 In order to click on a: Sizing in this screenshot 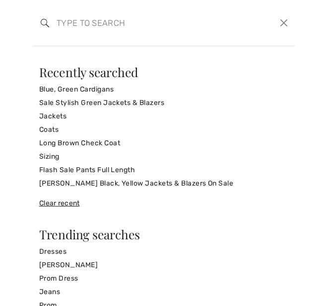, I will do `click(164, 156)`.